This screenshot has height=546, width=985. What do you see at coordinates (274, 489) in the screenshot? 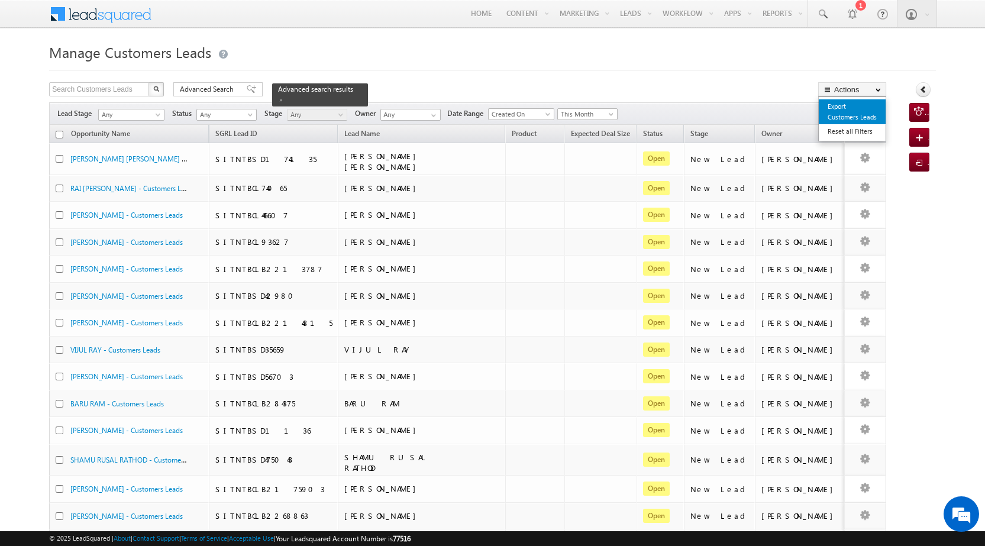
I see `div: SITNTBCLB2175903` at bounding box center [274, 489].